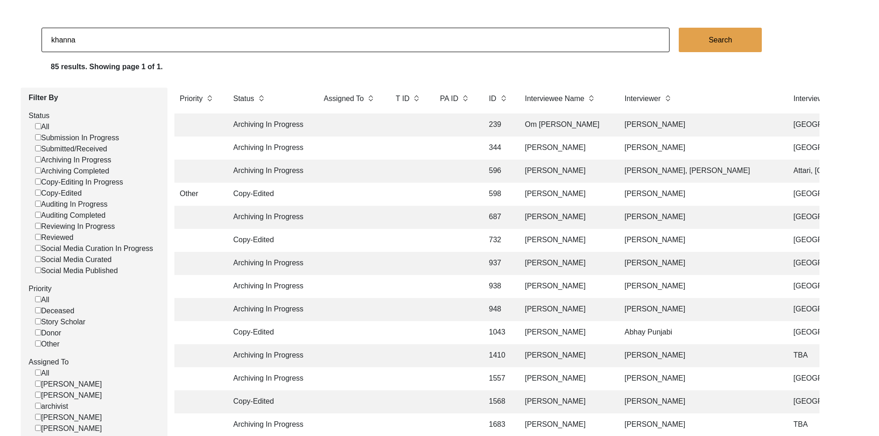  Describe the element at coordinates (498, 379) in the screenshot. I see `td: 1557` at that location.